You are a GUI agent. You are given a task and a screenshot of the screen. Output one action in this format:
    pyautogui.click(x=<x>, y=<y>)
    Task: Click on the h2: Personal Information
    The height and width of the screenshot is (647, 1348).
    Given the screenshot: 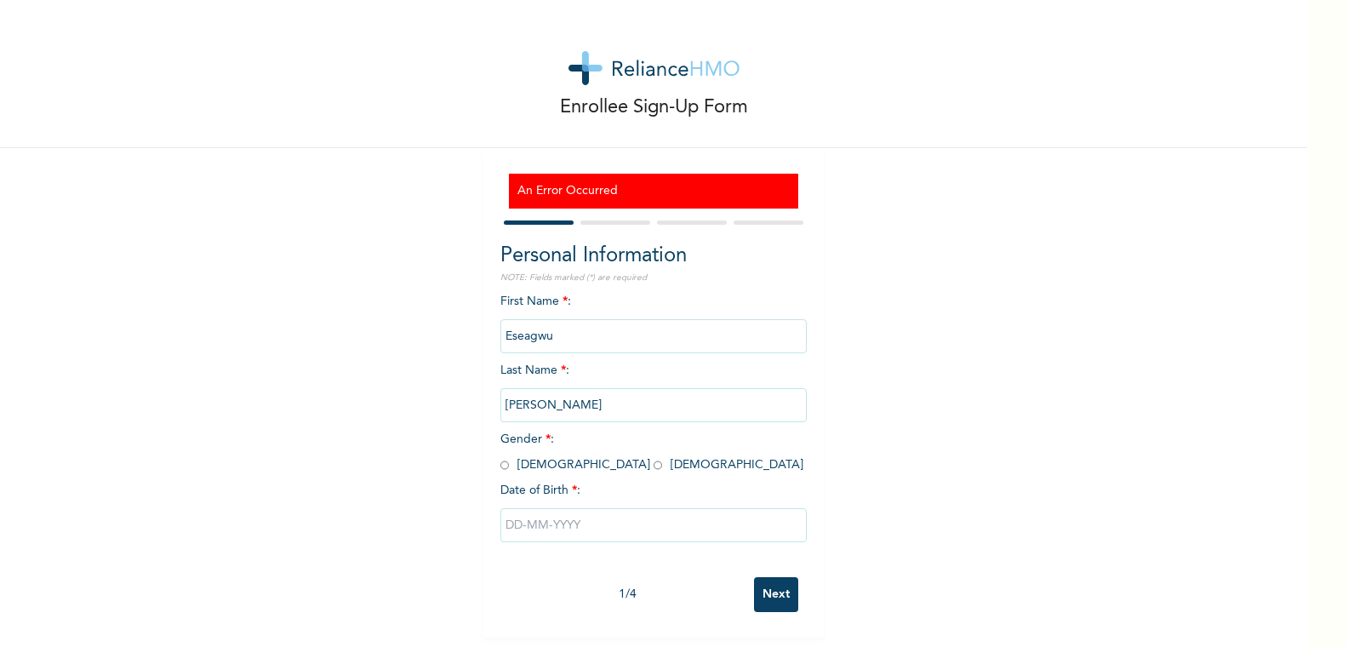 What is the action you would take?
    pyautogui.click(x=653, y=256)
    